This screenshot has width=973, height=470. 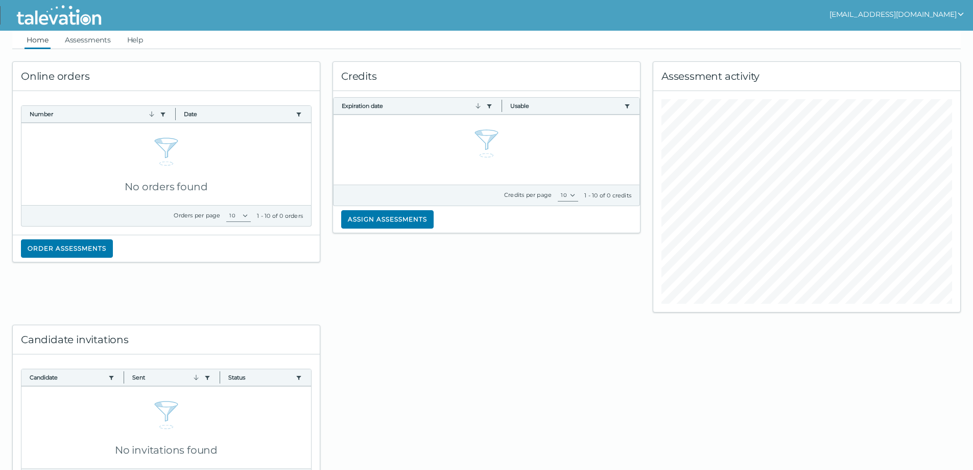 I want to click on a: Help, so click(x=135, y=40).